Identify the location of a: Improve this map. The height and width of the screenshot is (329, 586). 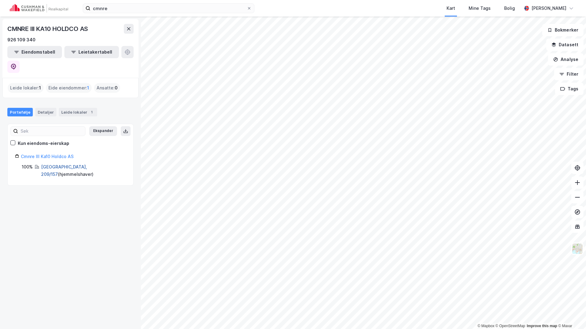
(542, 326).